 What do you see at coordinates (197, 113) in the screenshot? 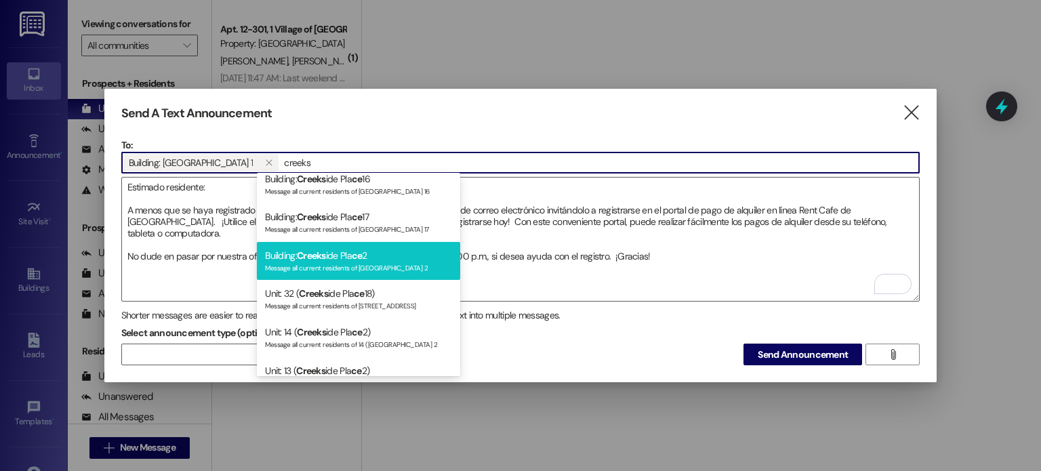
I see `h3: Send A Text Announcement` at bounding box center [197, 113].